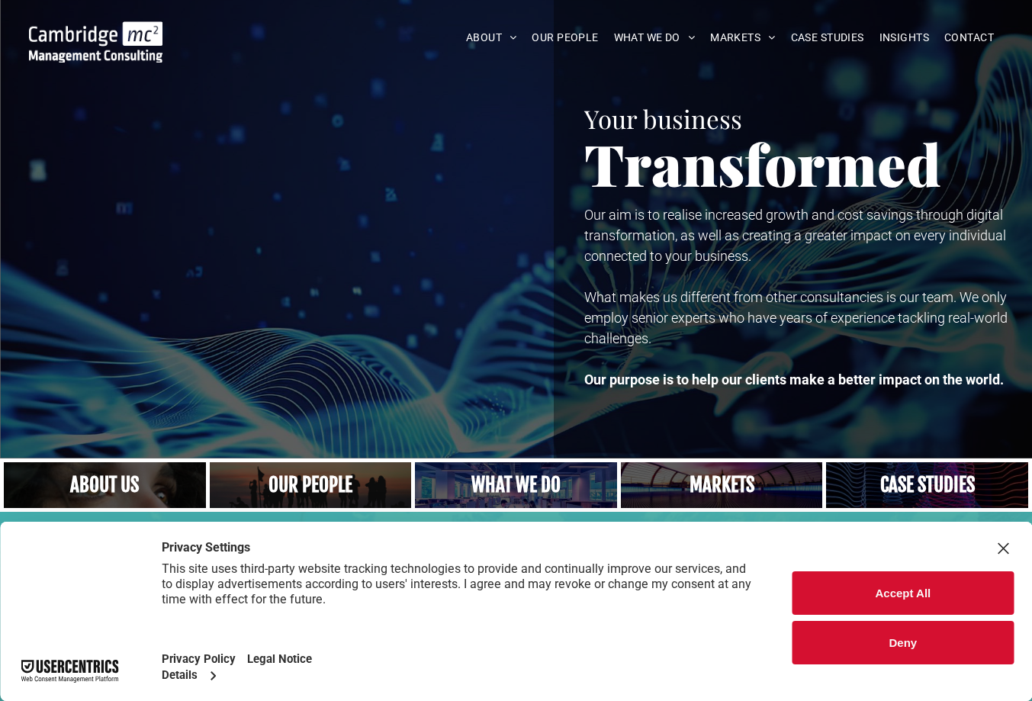  What do you see at coordinates (564, 37) in the screenshot?
I see `a: OUR PEOPLE` at bounding box center [564, 37].